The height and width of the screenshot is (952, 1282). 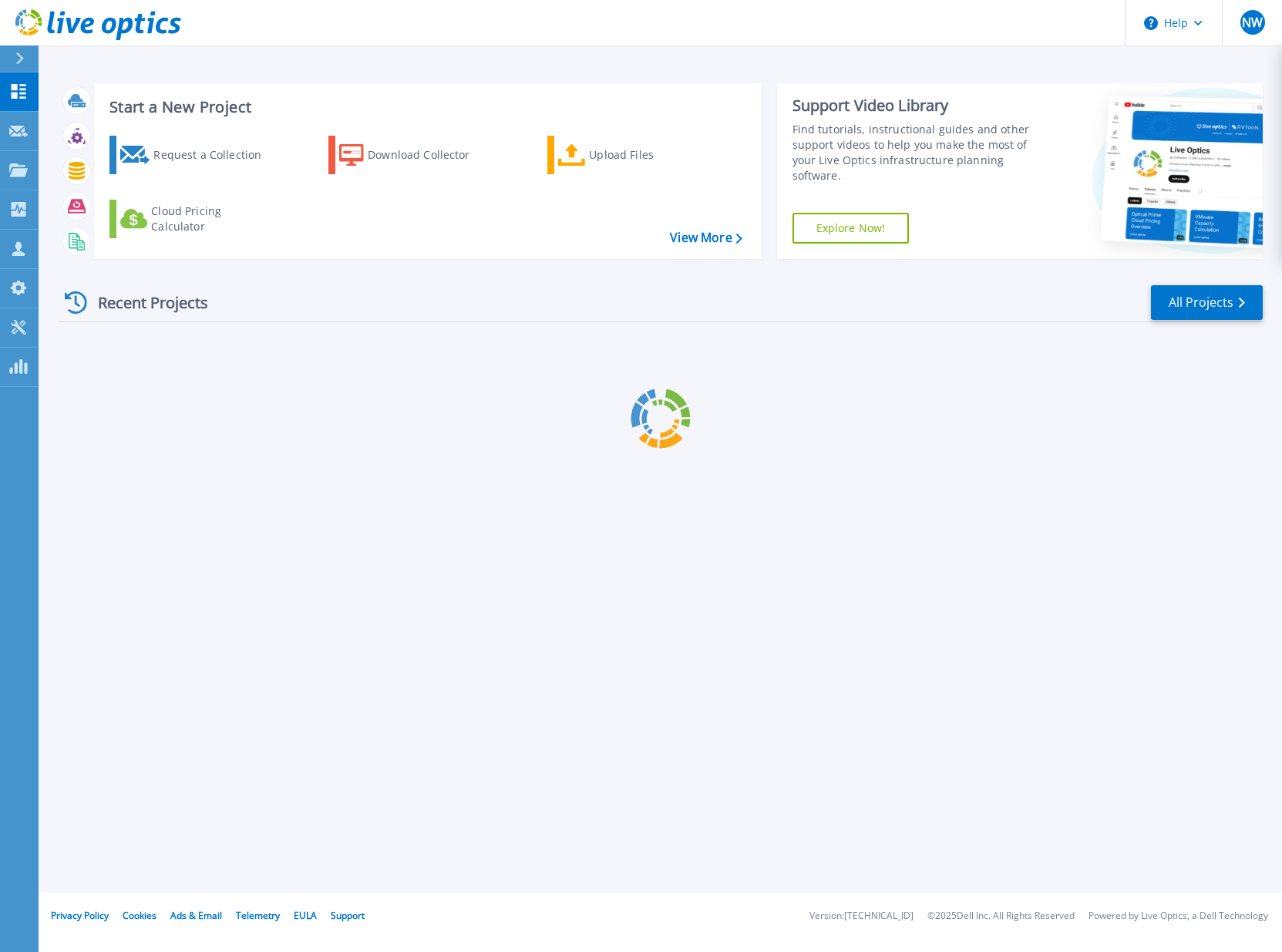 What do you see at coordinates (195, 915) in the screenshot?
I see `a: Ads & Email` at bounding box center [195, 915].